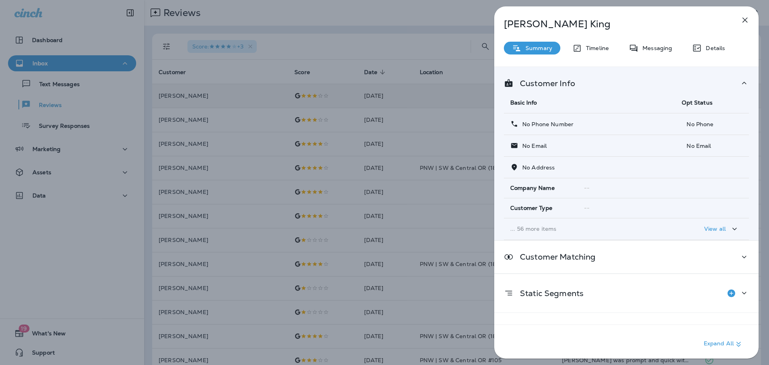 The width and height of the screenshot is (769, 365). I want to click on p: No Phone, so click(712, 124).